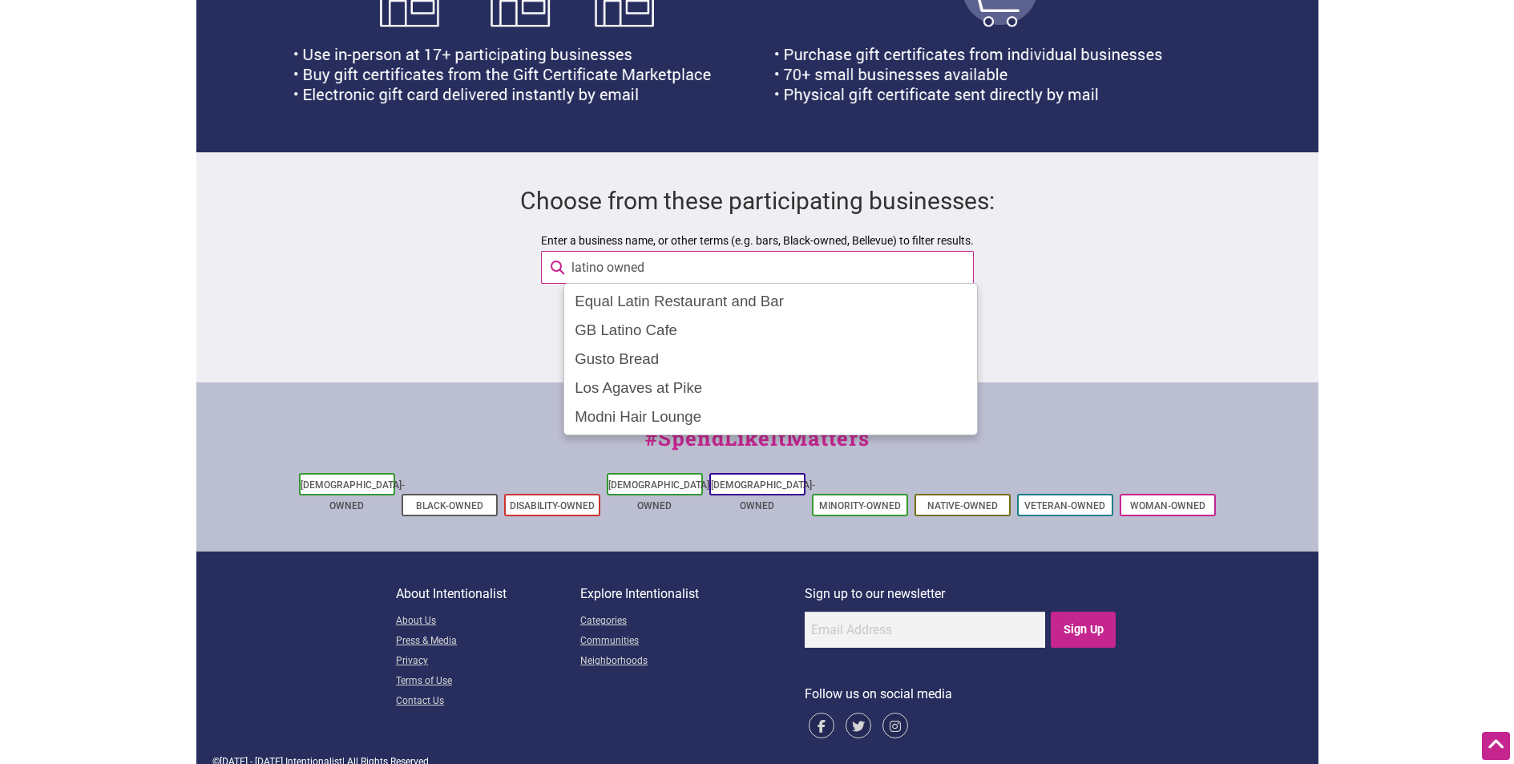 The image size is (1514, 764). What do you see at coordinates (692, 661) in the screenshot?
I see `a: Neighborhoods` at bounding box center [692, 661].